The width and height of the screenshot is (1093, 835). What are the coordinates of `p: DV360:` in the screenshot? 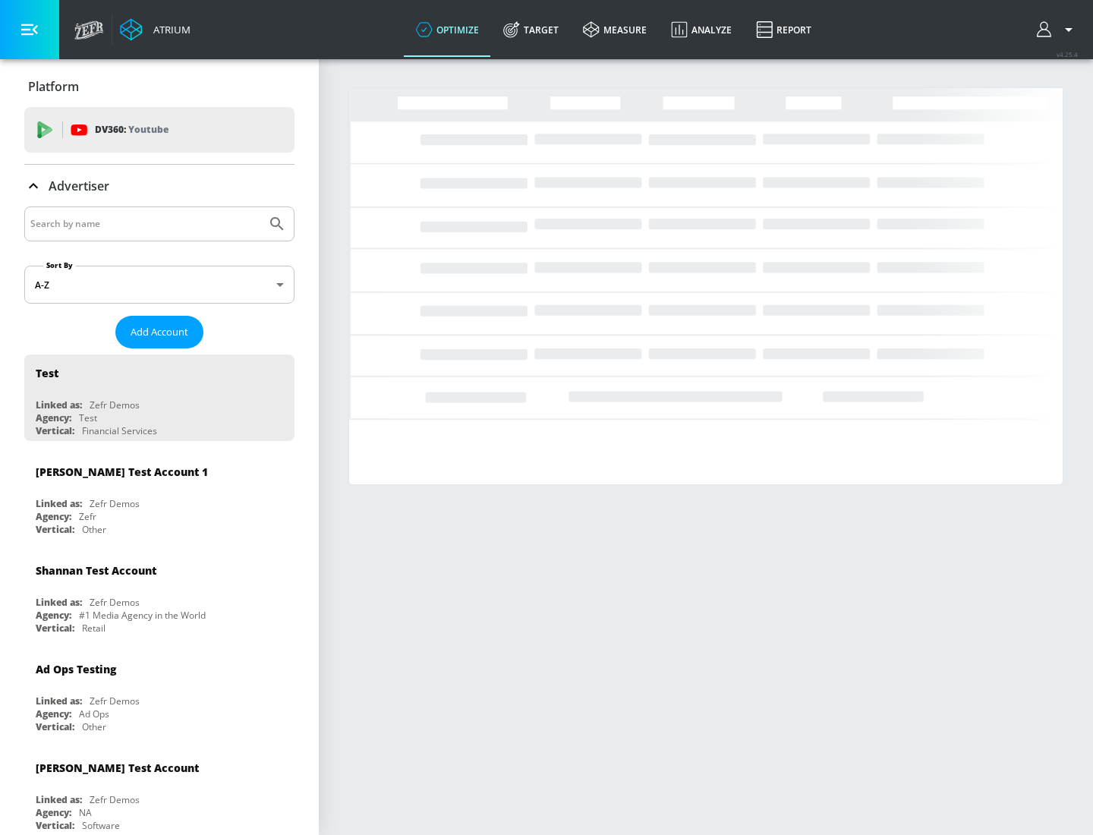 It's located at (131, 130).